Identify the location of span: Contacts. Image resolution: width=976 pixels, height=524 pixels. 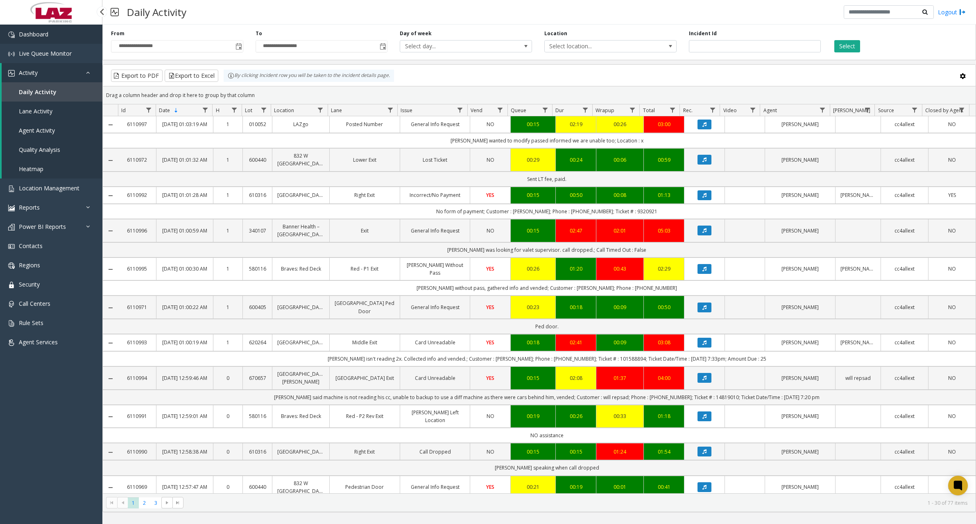
(31, 246).